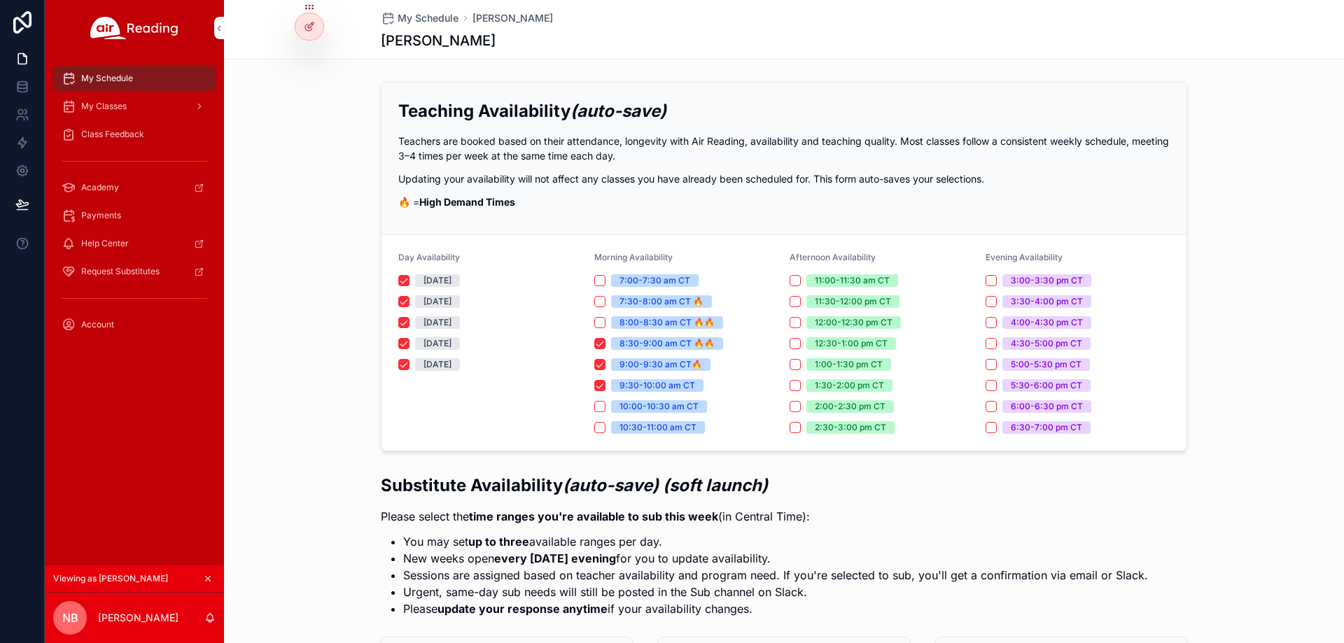 The height and width of the screenshot is (643, 1344). What do you see at coordinates (661, 302) in the screenshot?
I see `div: 7:30-8:00 am CT 🔥` at bounding box center [661, 302].